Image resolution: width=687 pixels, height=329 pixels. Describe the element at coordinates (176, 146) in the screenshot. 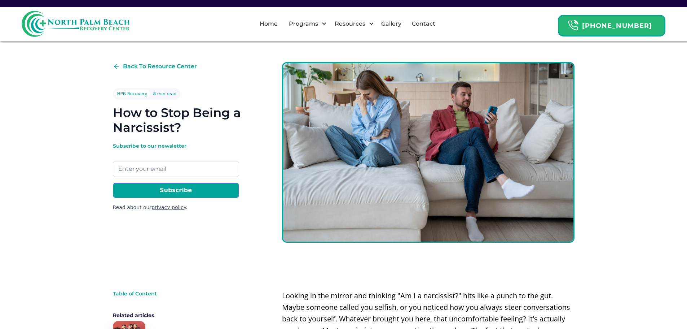

I see `div: Subscribe to our newsletter` at that location.